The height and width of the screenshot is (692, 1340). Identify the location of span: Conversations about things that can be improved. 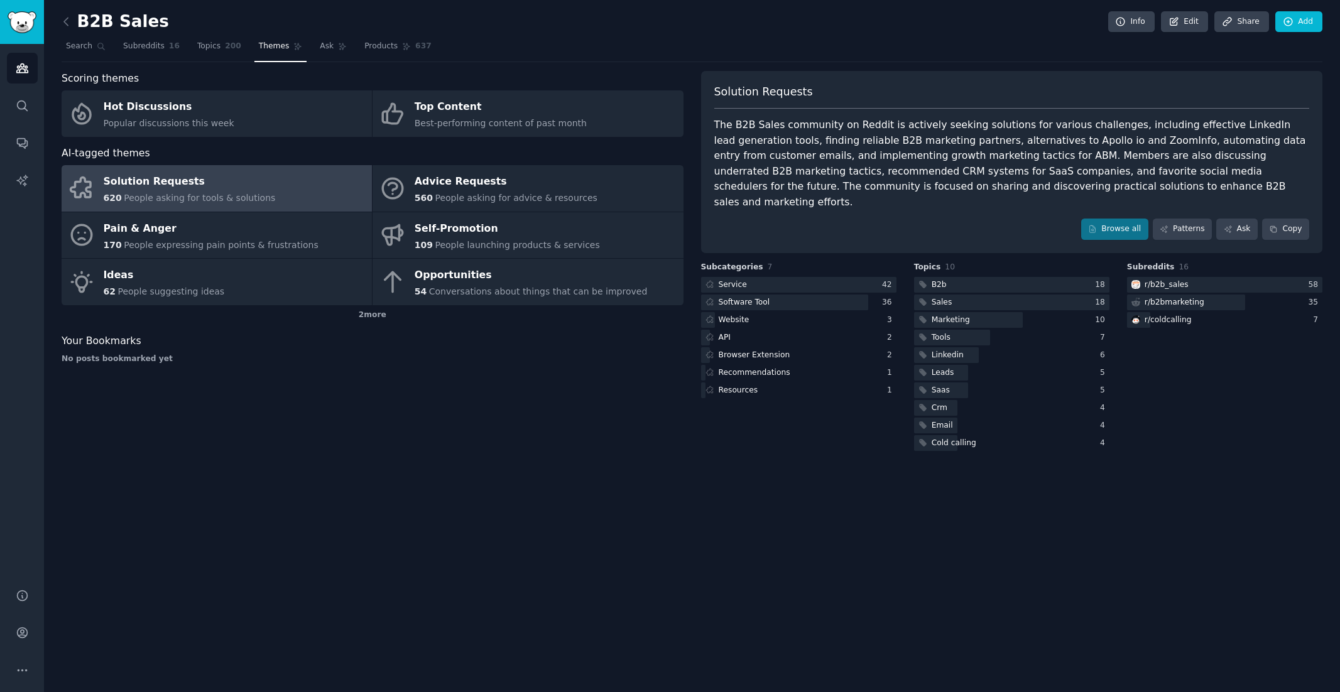
(538, 291).